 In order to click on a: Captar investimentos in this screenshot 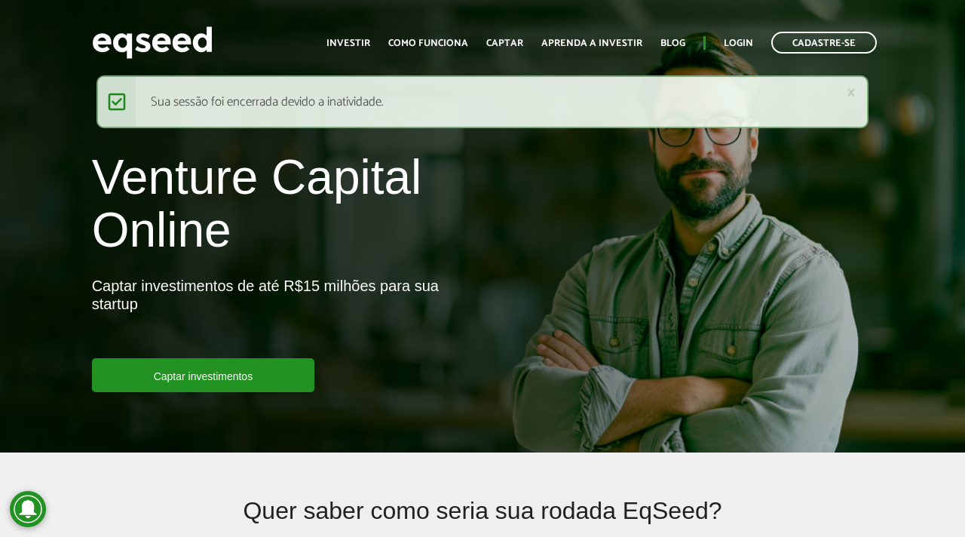, I will do `click(203, 375)`.